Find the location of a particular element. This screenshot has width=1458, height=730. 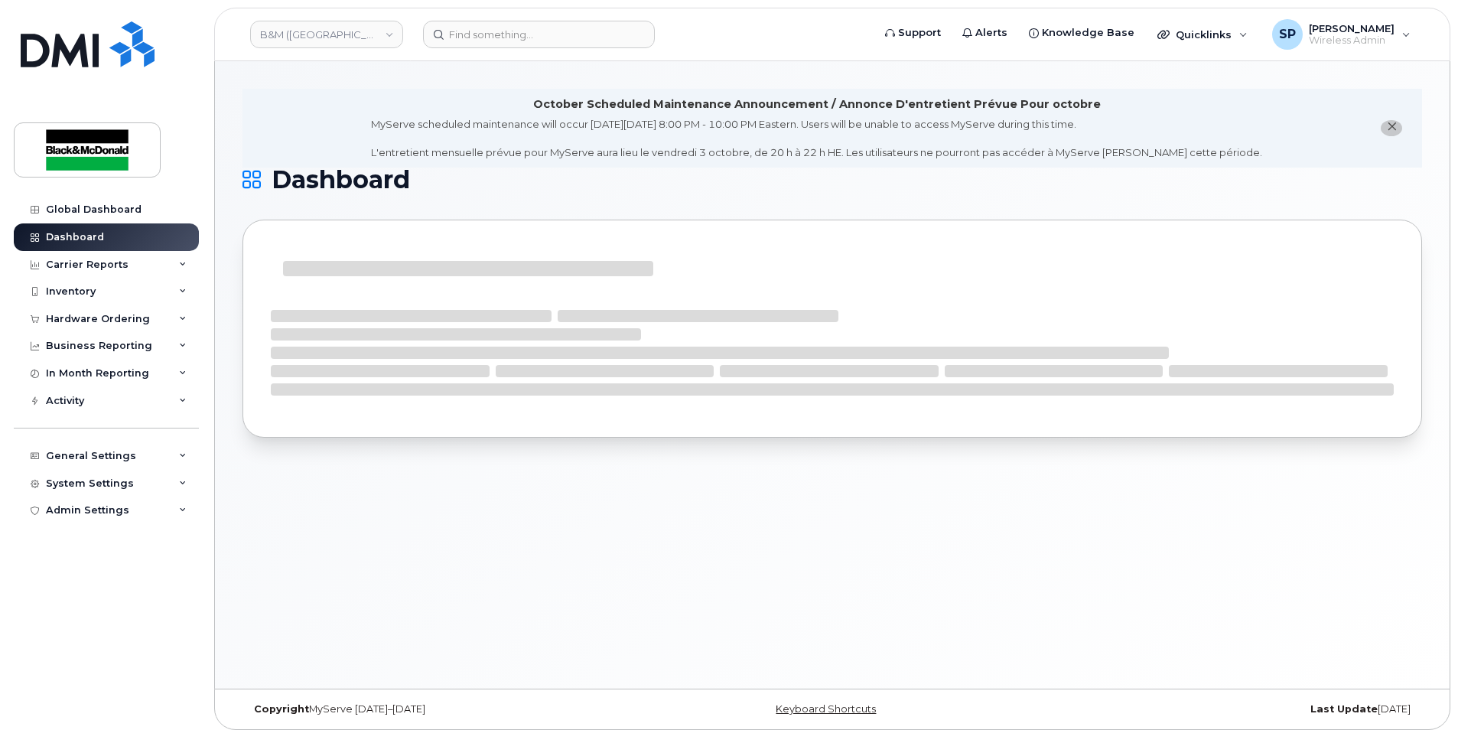

div: October Scheduled Maintenance Announcement / Annonce D'entretient Prévue Pour octobre is located at coordinates (817, 104).